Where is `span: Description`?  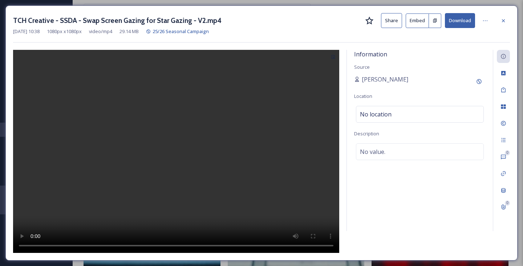
span: Description is located at coordinates (367, 133).